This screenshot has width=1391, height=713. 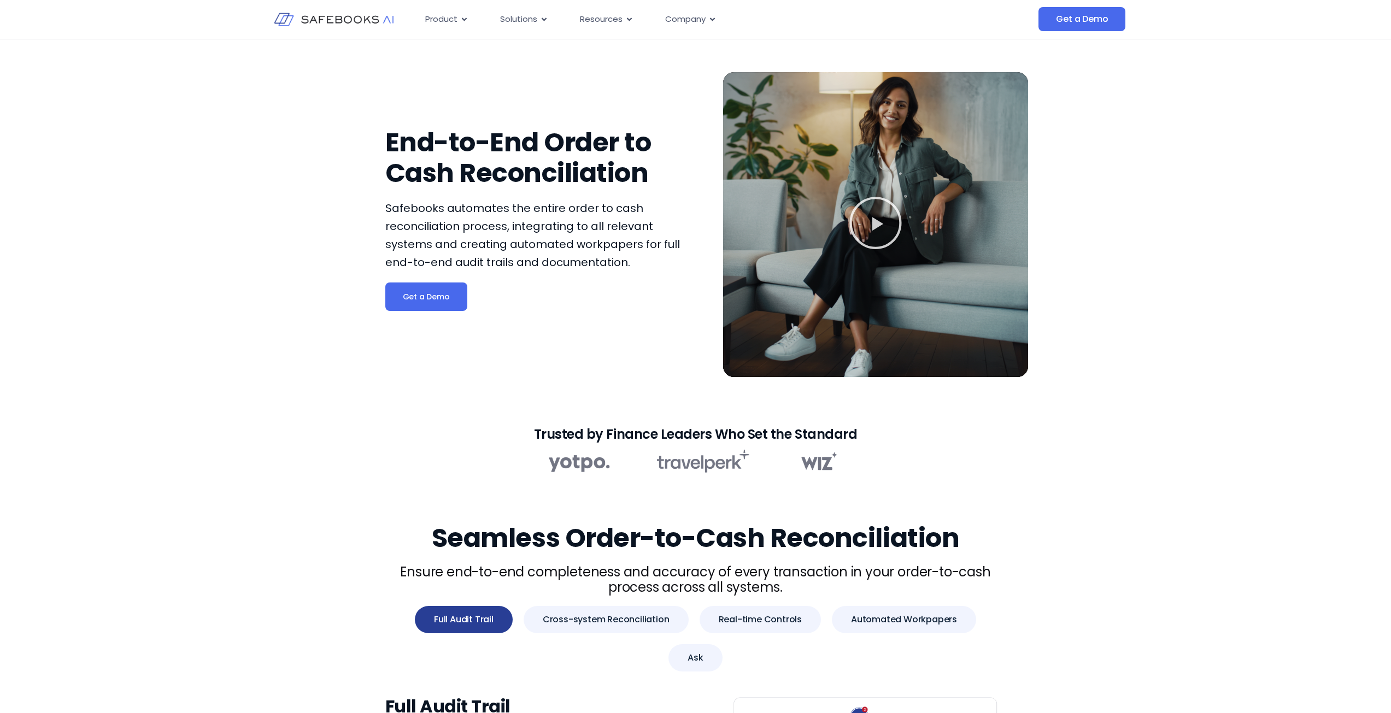 What do you see at coordinates (464, 620) in the screenshot?
I see `span: Full Audit Trail` at bounding box center [464, 620].